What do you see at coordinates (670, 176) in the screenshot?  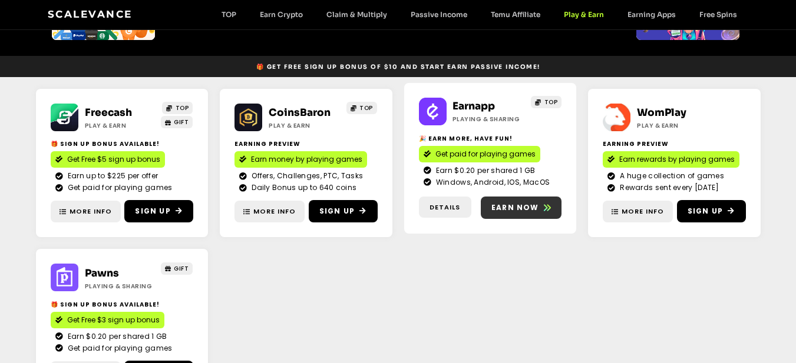 I see `span: A huge collection of games` at bounding box center [670, 176].